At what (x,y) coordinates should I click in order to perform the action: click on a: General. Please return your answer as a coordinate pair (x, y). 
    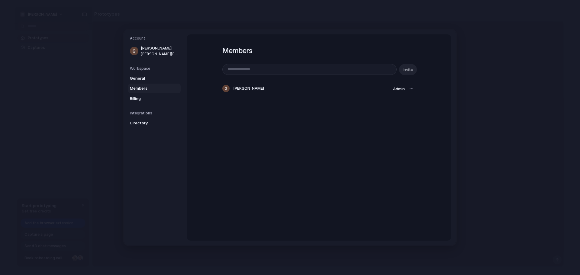
    Looking at the image, I should click on (154, 79).